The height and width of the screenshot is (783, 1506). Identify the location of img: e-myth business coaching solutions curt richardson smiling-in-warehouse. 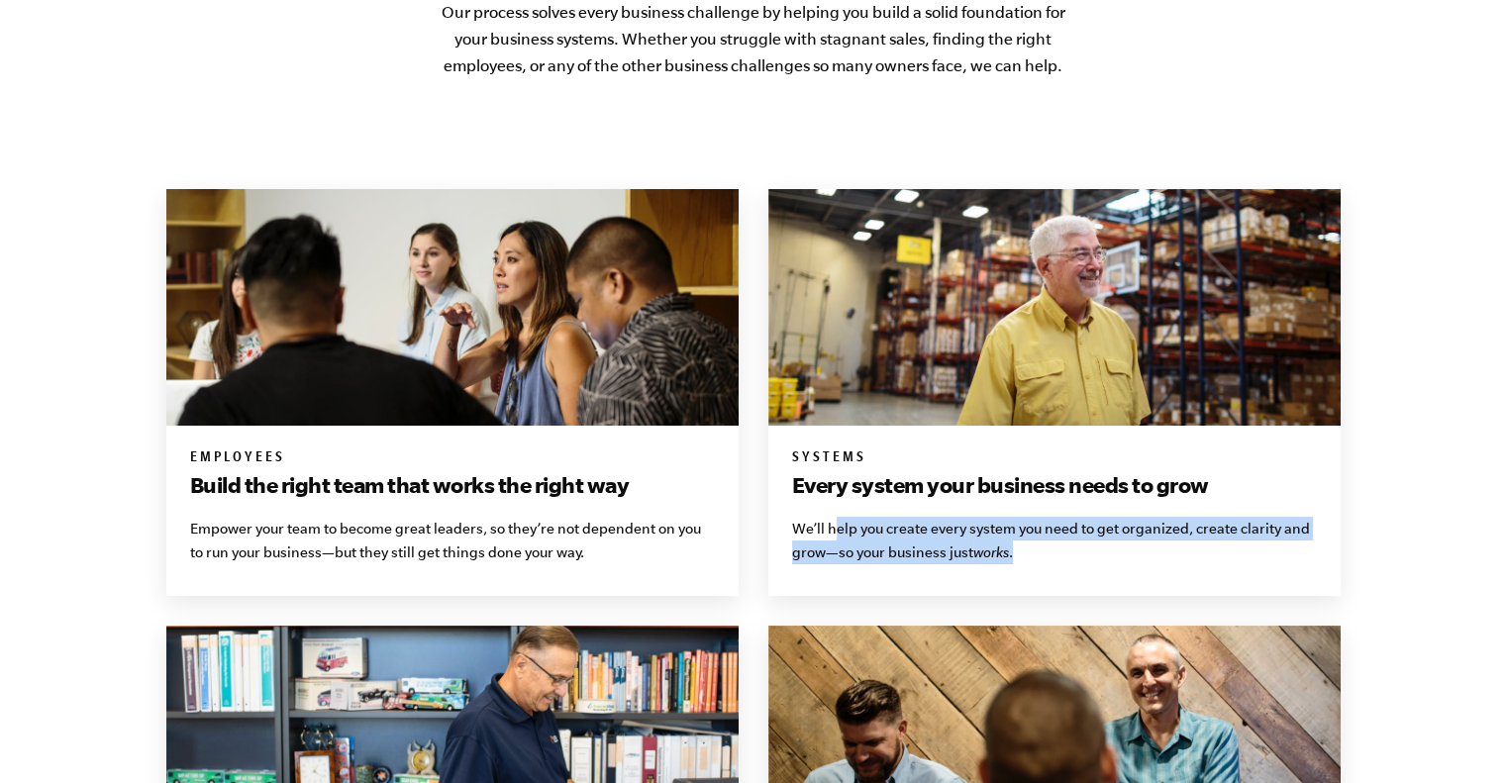
(1055, 307).